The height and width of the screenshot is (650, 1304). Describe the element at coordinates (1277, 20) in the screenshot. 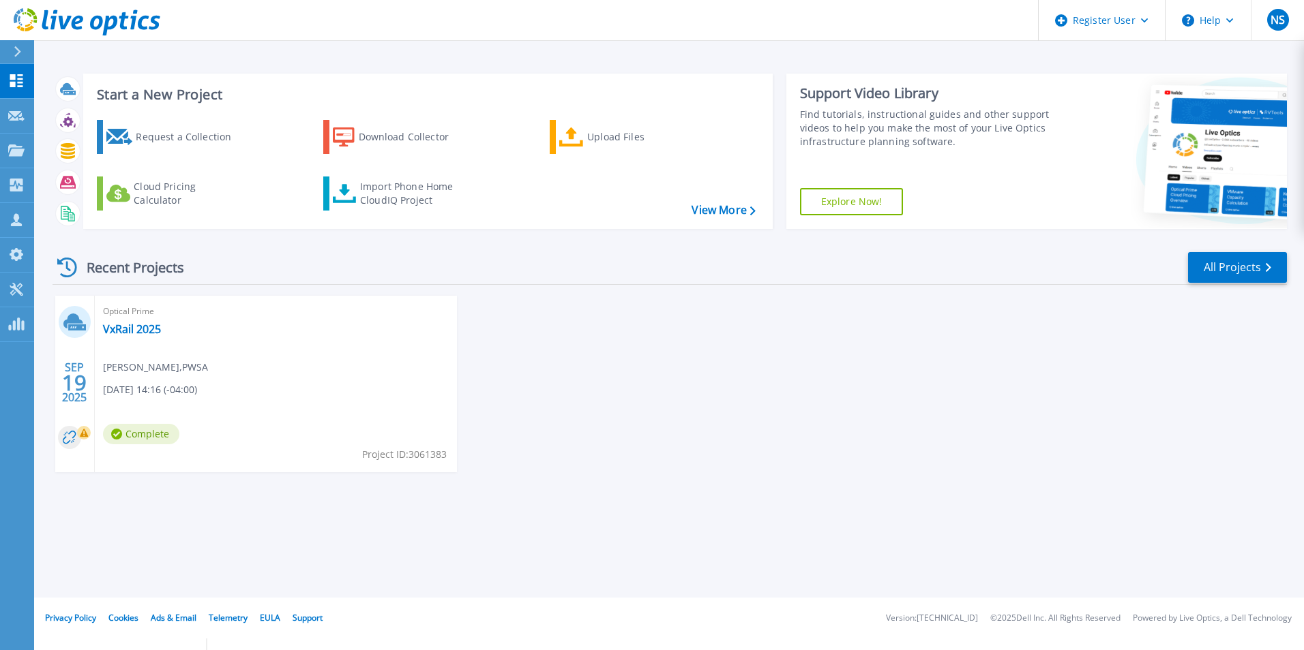

I see `span: NS` at that location.